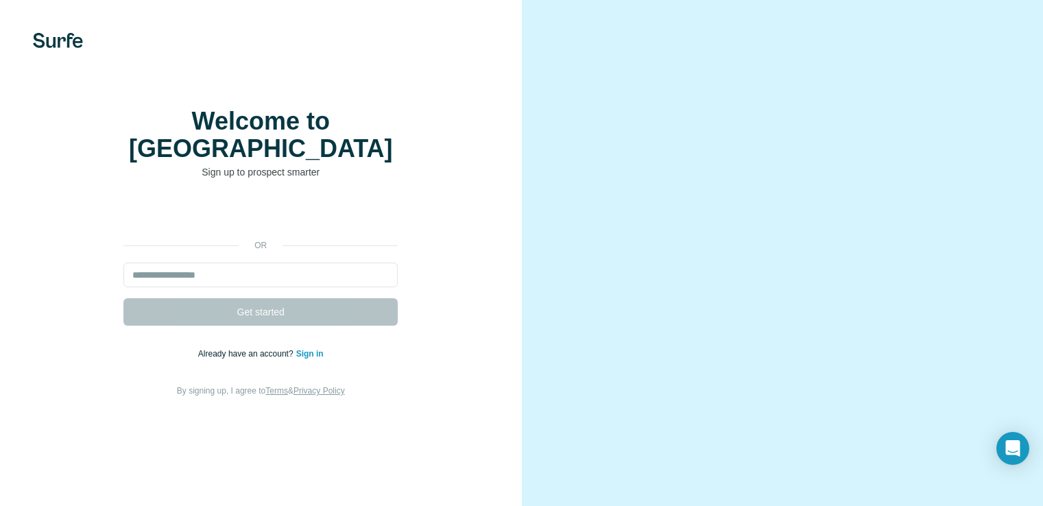 This screenshot has height=506, width=1043. I want to click on a: Sign in, so click(310, 354).